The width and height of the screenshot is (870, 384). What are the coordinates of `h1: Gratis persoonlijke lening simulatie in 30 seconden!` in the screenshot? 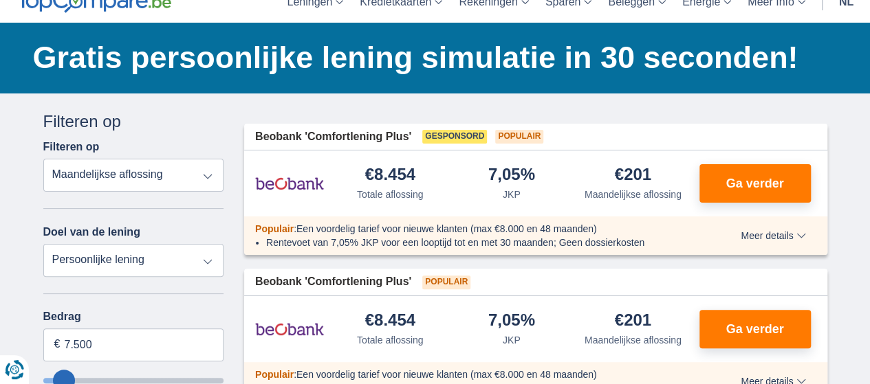 It's located at (430, 58).